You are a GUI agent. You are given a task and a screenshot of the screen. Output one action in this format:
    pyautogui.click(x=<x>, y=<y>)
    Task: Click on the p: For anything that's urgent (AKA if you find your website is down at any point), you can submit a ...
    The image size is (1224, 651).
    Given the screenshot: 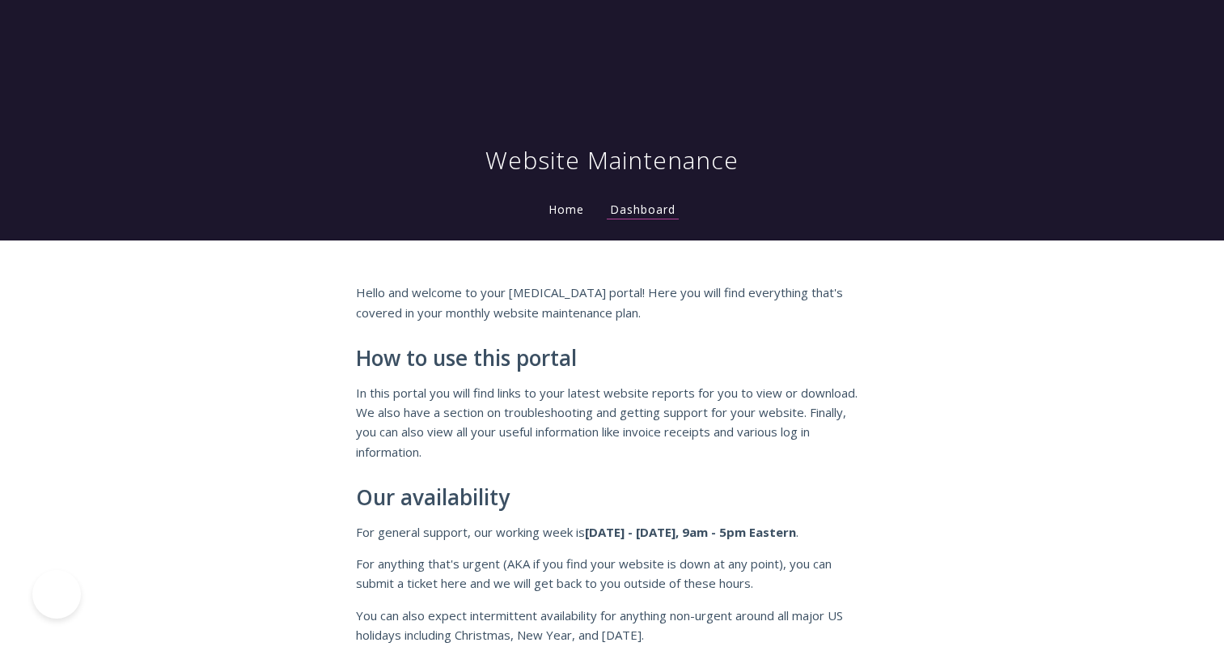 What is the action you would take?
    pyautogui.click(x=613, y=573)
    